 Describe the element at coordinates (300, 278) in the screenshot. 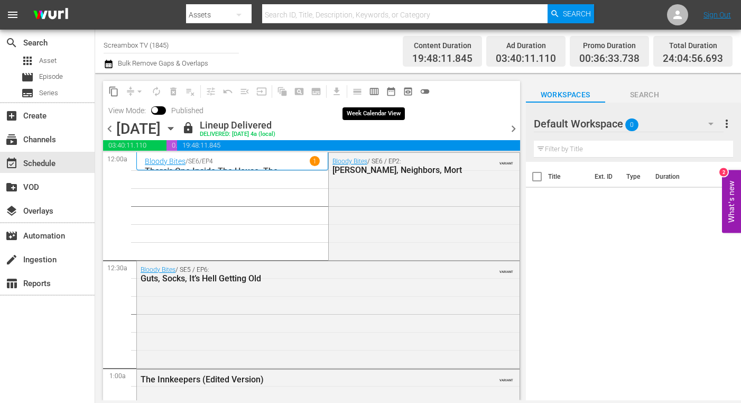

I see `div: Guts, Socks, It’s Hell Getting Old` at that location.